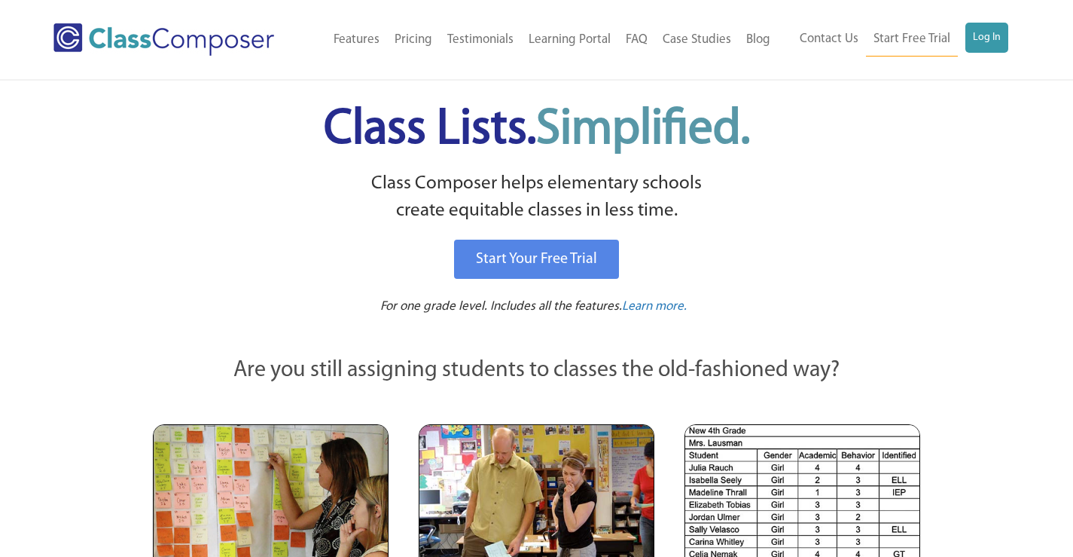 This screenshot has height=557, width=1073. What do you see at coordinates (356, 40) in the screenshot?
I see `a: Features` at bounding box center [356, 40].